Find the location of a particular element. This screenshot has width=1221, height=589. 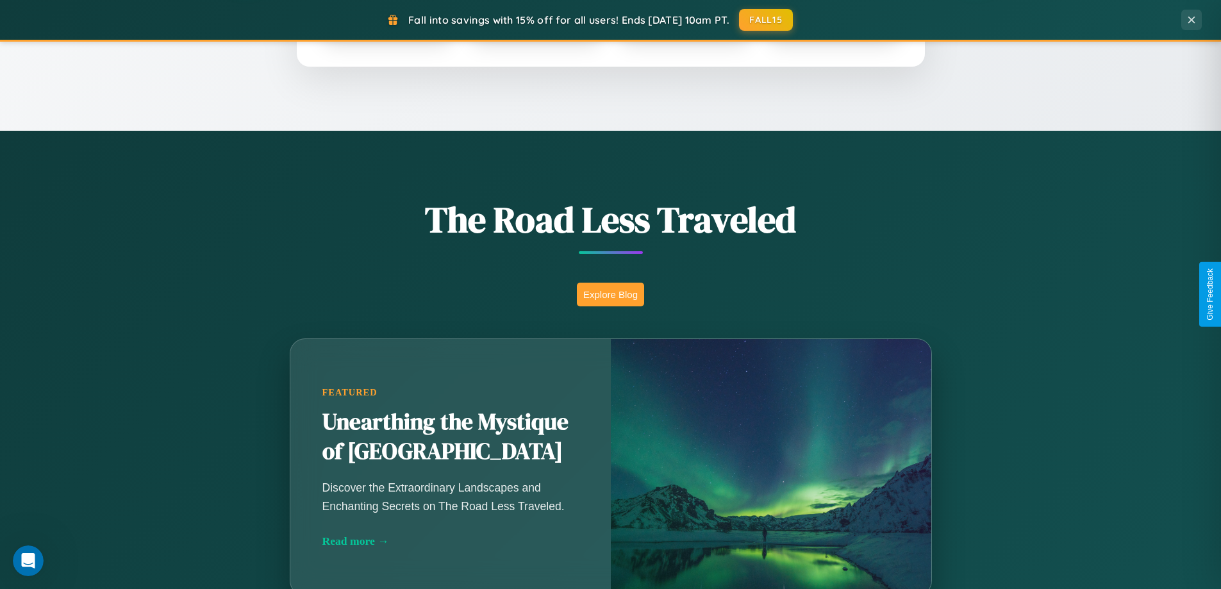

h1: The Road Less Traveled is located at coordinates (611, 219).